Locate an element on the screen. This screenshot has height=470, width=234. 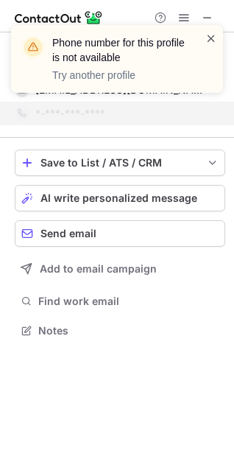
span: Find work email is located at coordinates (129, 301).